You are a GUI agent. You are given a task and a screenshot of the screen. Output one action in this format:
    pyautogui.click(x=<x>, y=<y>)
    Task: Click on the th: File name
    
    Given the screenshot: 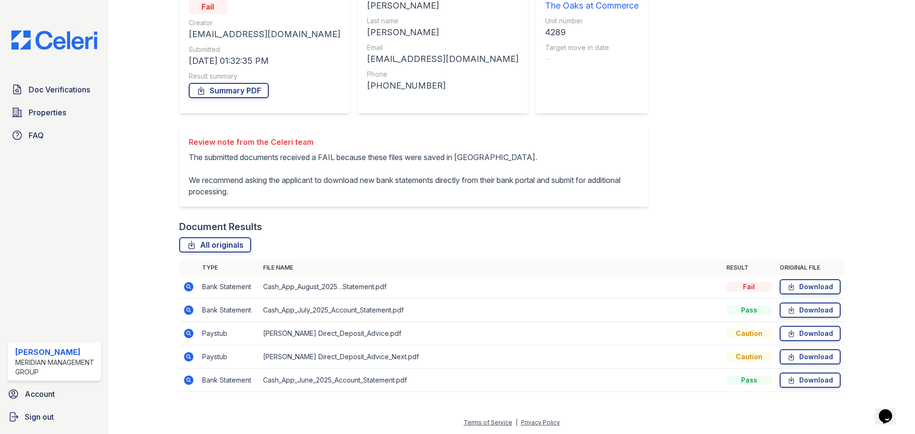 What is the action you would take?
    pyautogui.click(x=491, y=268)
    